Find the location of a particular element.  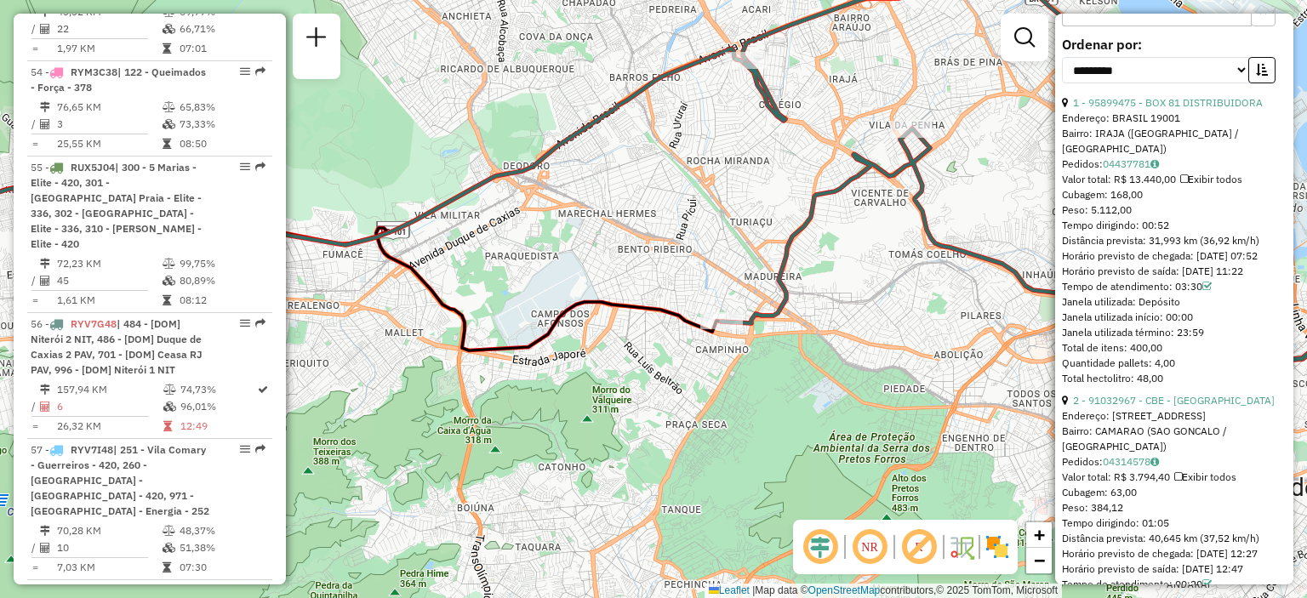

a: Zoom in is located at coordinates (1039, 535).